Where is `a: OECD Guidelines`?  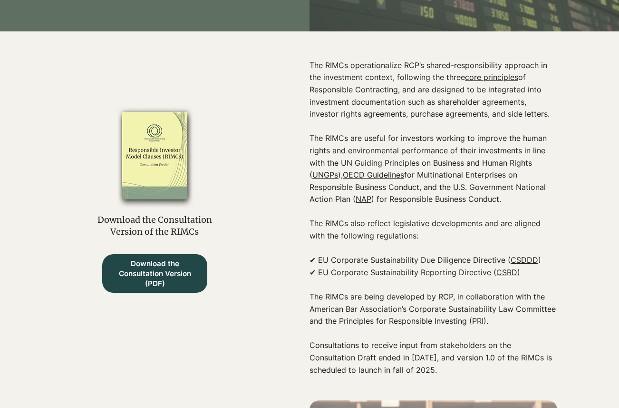 a: OECD Guidelines is located at coordinates (373, 175).